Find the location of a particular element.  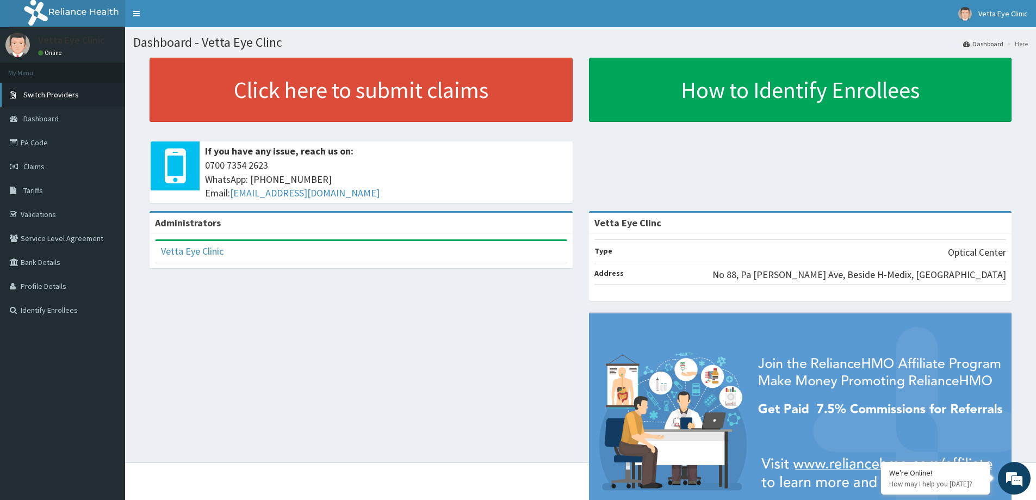

a: How to Identify Enrollees is located at coordinates (801, 90).